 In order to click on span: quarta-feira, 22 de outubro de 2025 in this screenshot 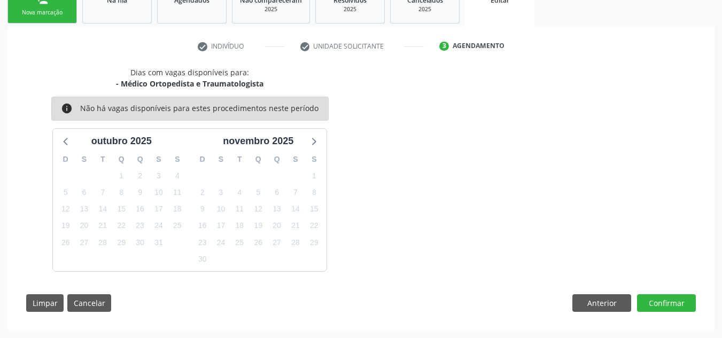, I will do `click(121, 226)`.